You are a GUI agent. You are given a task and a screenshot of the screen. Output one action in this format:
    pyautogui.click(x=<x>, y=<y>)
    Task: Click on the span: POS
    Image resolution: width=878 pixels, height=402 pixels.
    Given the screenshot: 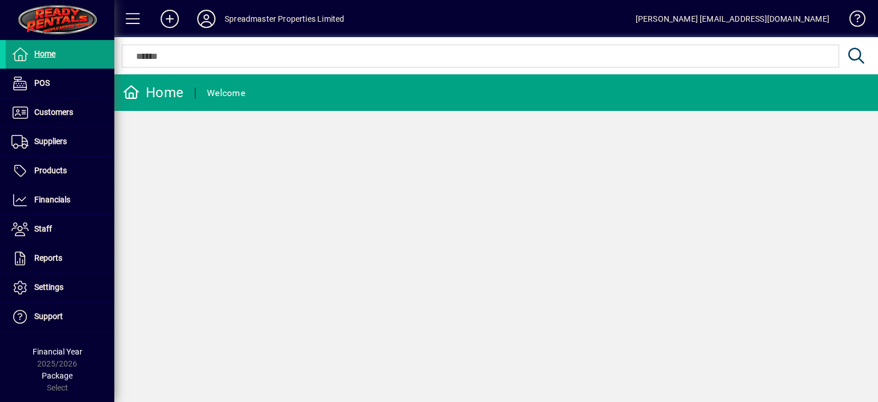 What is the action you would take?
    pyautogui.click(x=42, y=83)
    